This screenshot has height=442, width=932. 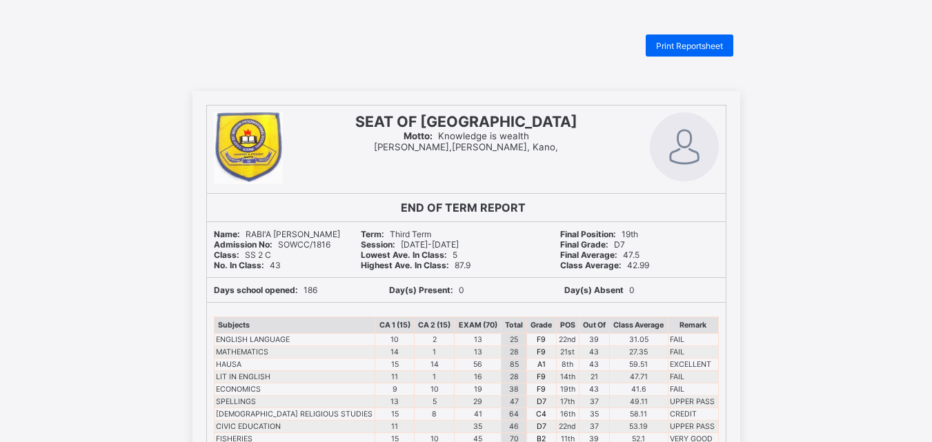 I want to click on b: Class Average:, so click(x=590, y=265).